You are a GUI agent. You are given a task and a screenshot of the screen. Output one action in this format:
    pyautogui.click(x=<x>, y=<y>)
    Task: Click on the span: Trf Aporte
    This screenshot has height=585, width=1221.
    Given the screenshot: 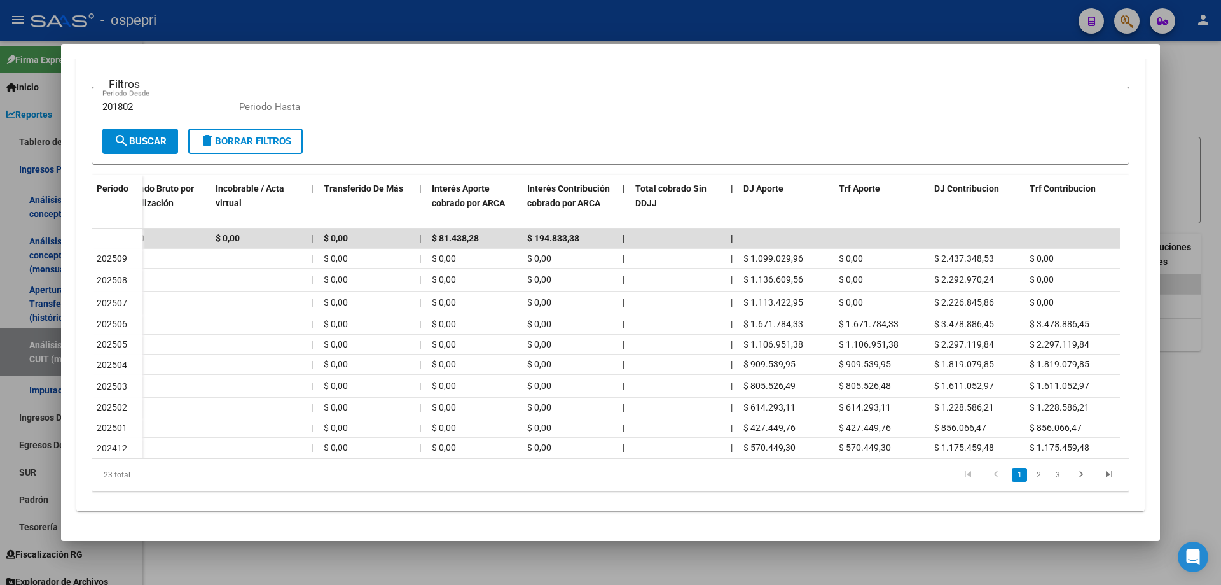 What is the action you would take?
    pyautogui.click(x=859, y=188)
    